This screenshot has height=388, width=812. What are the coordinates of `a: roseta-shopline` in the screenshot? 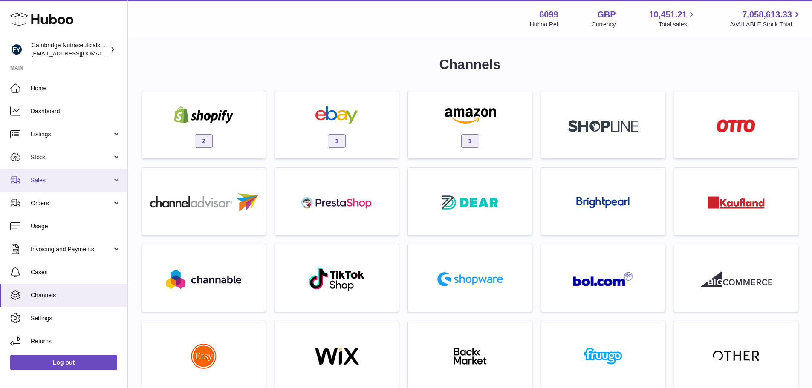 It's located at (603, 125).